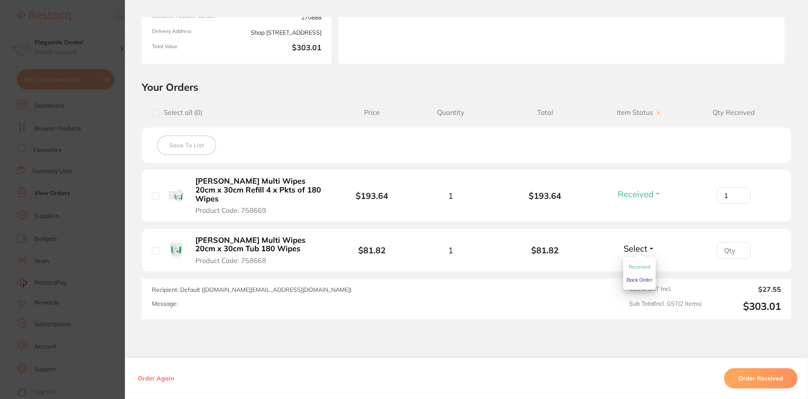 The width and height of the screenshot is (808, 399). Describe the element at coordinates (176, 249) in the screenshot. I see `img: Durr FD Multi Wipes 20cm x 30cm Tub 180 Wipes` at that location.